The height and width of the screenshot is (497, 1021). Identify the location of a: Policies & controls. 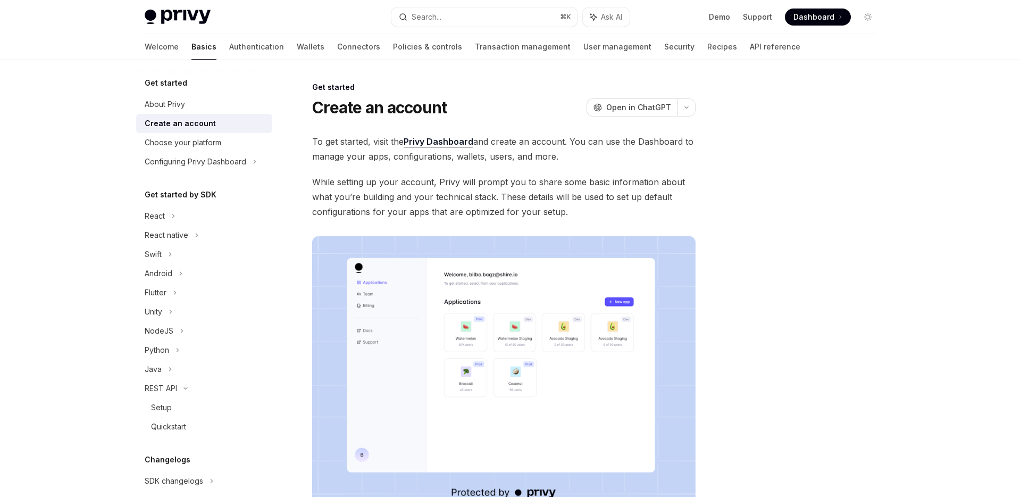
(428, 47).